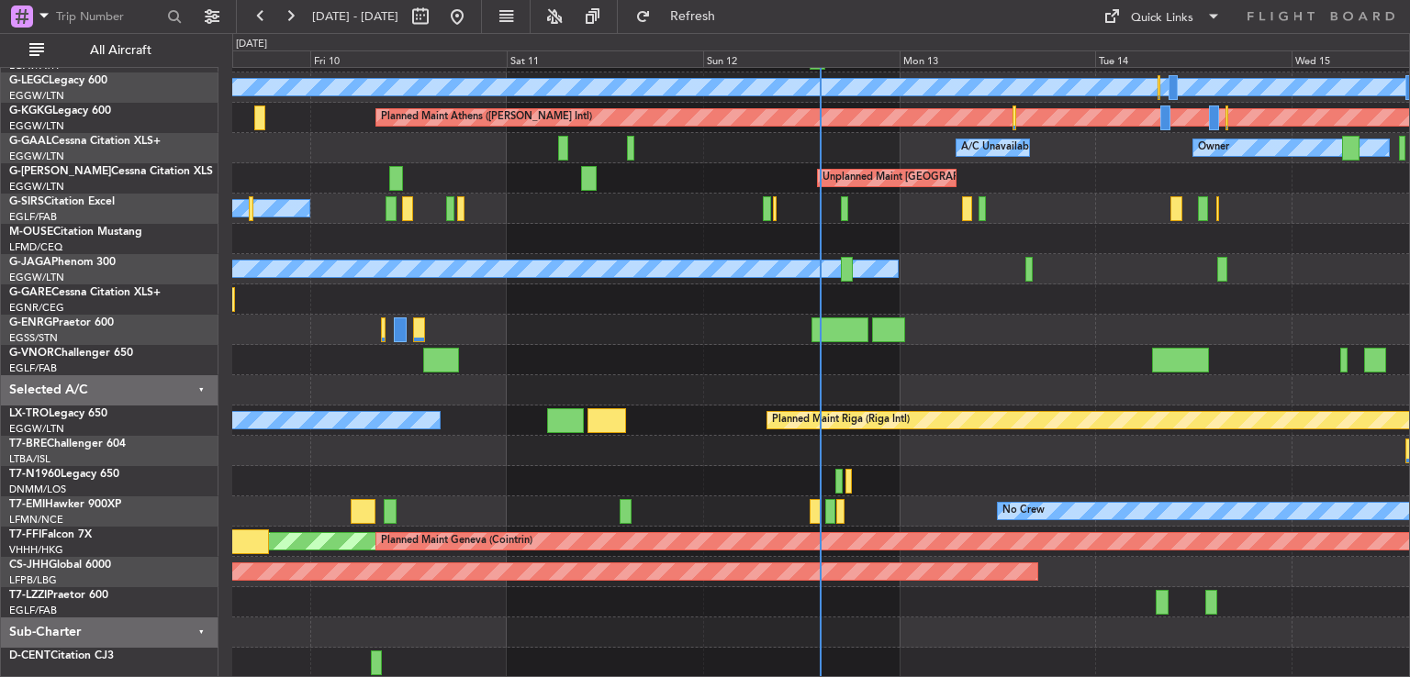  What do you see at coordinates (62, 323) in the screenshot?
I see `a: G-ENRGPraetor 600` at bounding box center [62, 323].